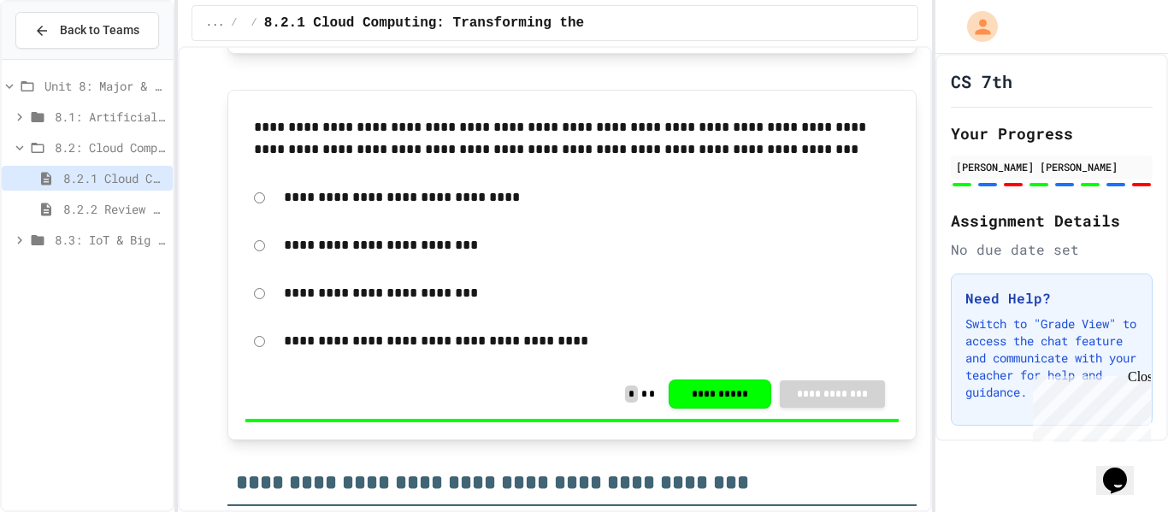 This screenshot has height=512, width=1168. What do you see at coordinates (110, 239) in the screenshot?
I see `span: 8.3: IoT & Big Data` at bounding box center [110, 239].